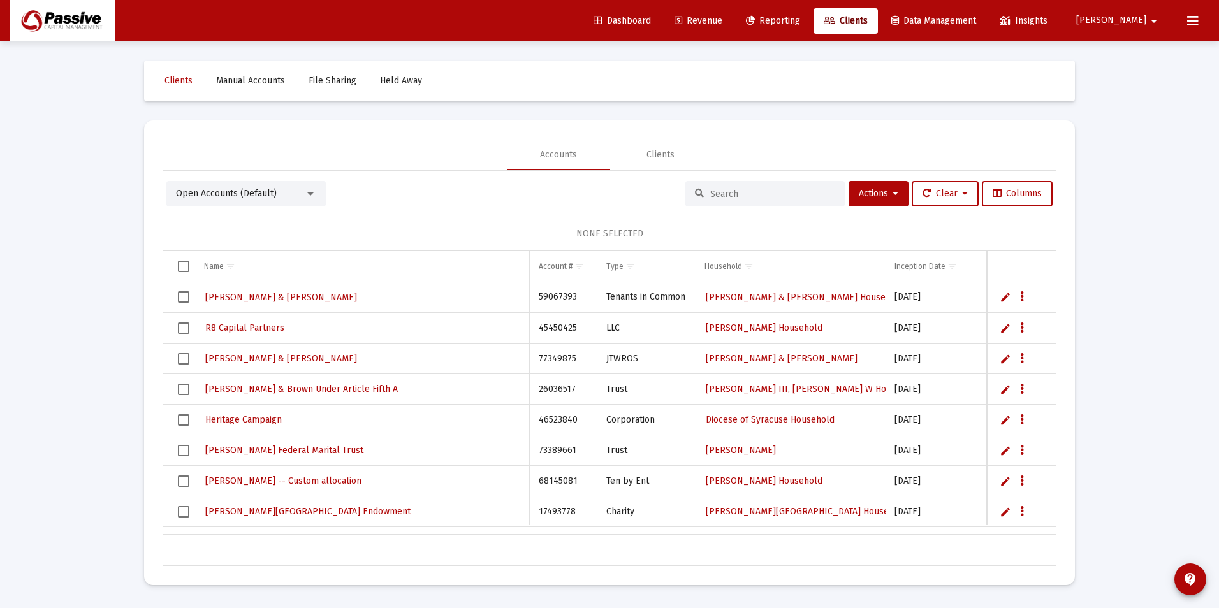  I want to click on td: $38,184,641.39, so click(1078, 328).